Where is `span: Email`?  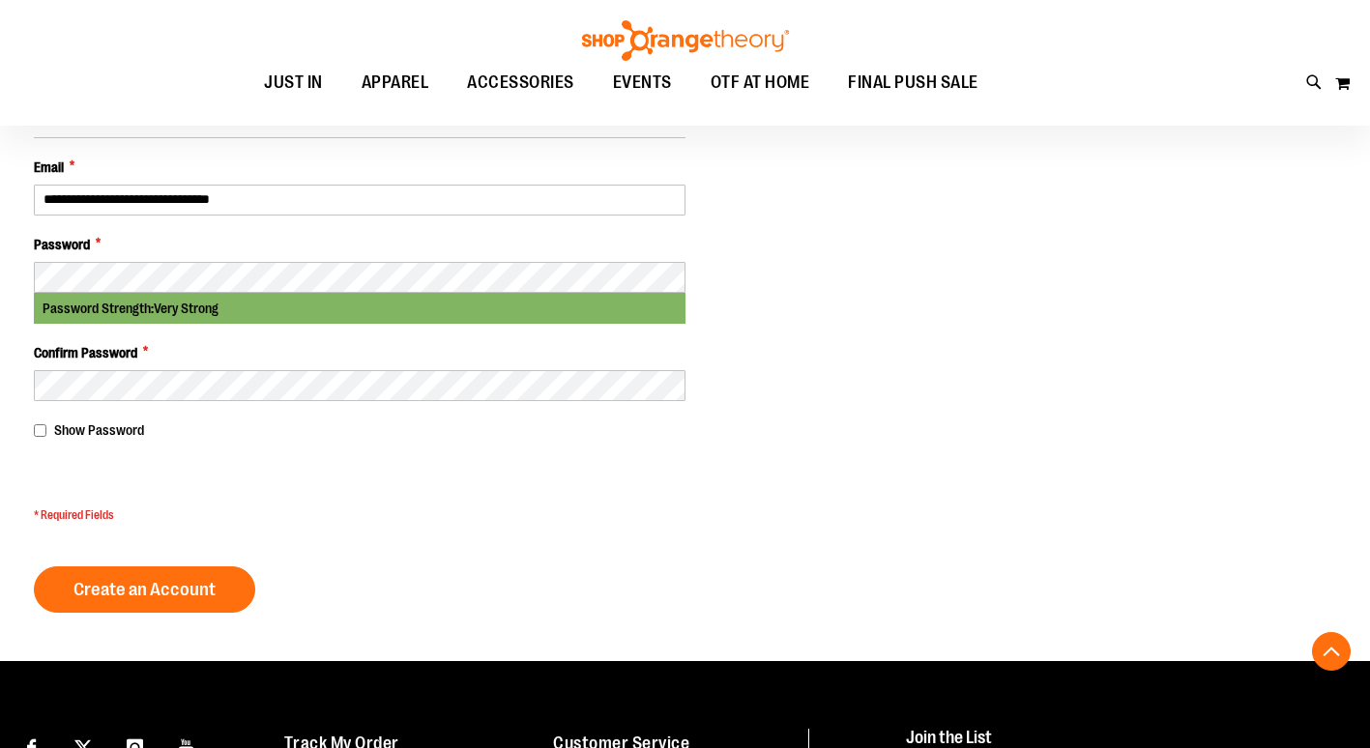
span: Email is located at coordinates (48, 167).